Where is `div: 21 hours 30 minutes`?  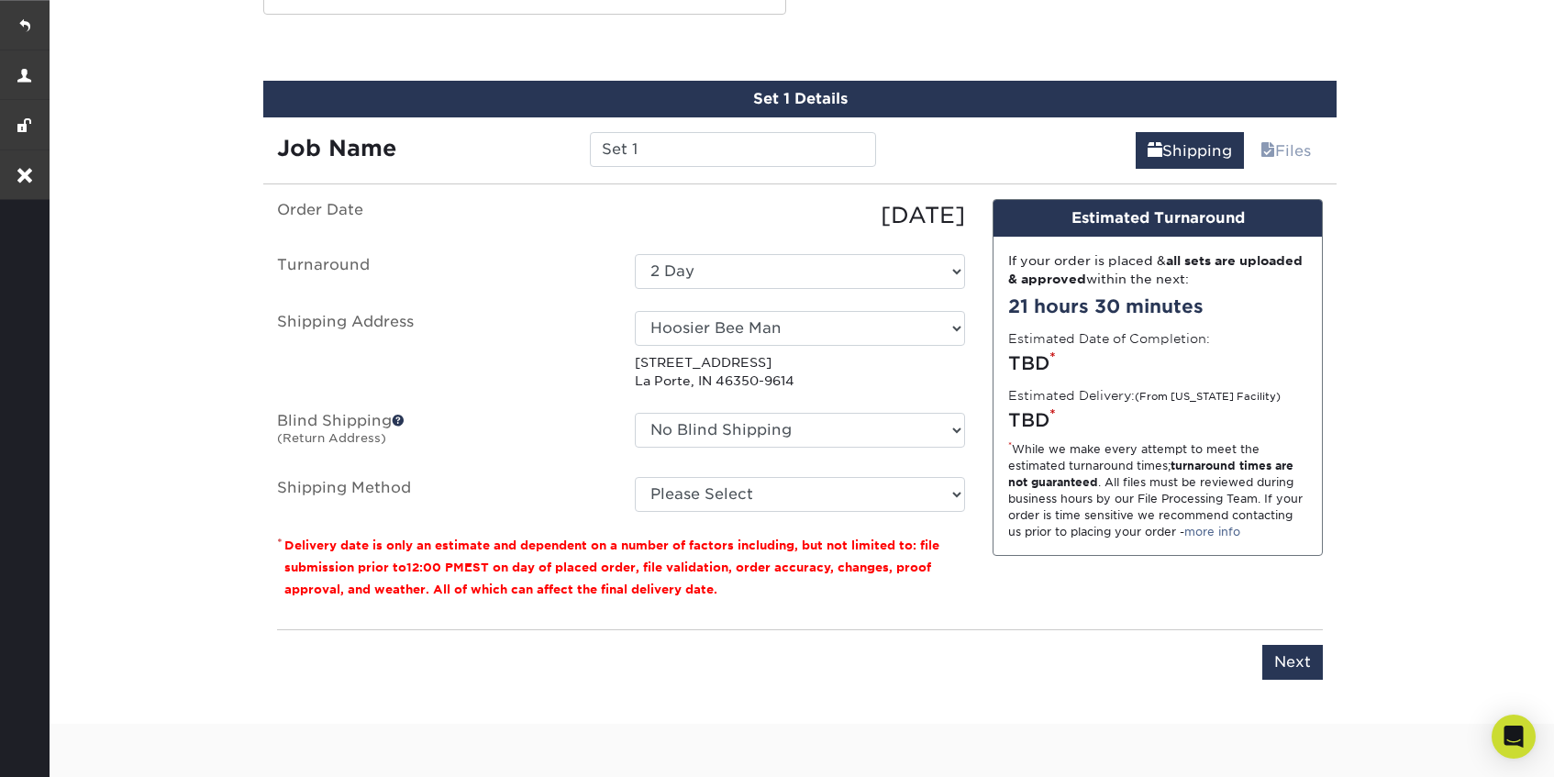 div: 21 hours 30 minutes is located at coordinates (1158, 306).